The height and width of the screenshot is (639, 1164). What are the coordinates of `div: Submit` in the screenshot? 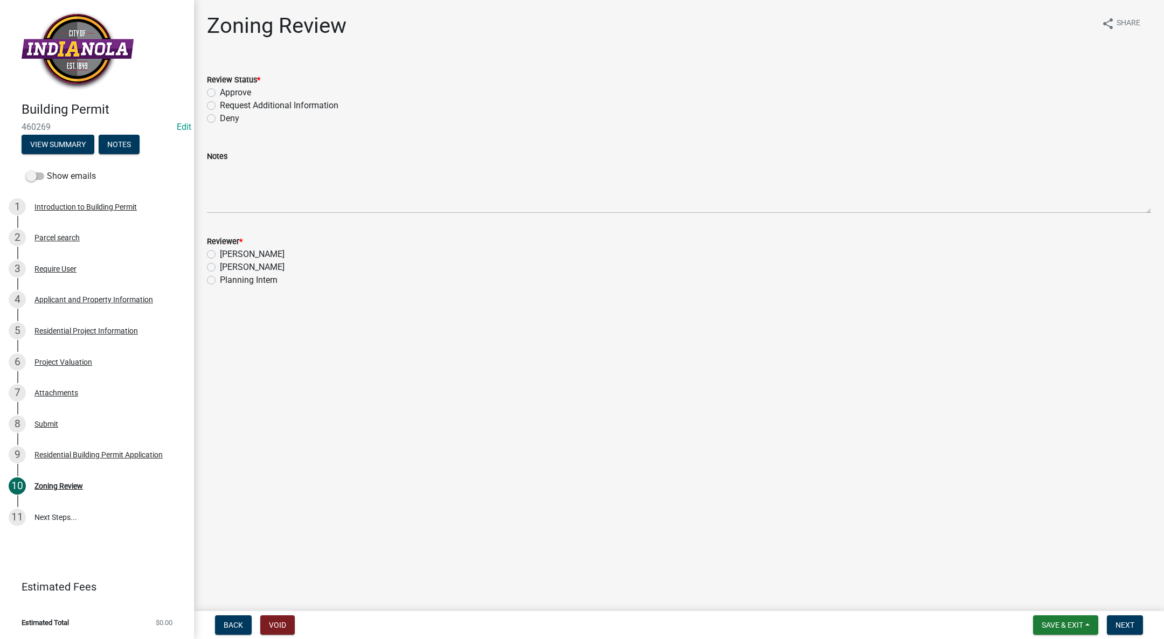 It's located at (46, 424).